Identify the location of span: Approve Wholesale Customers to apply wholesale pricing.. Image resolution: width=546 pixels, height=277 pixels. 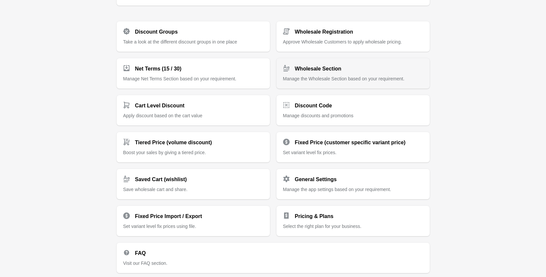
(342, 42).